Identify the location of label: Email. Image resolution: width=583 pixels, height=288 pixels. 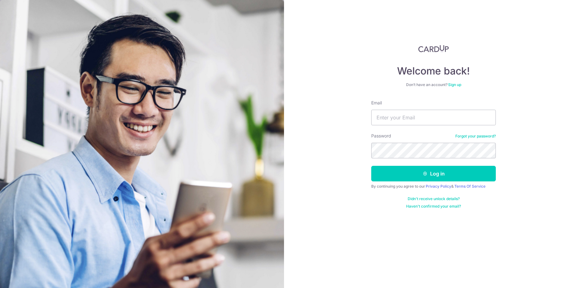
(377, 103).